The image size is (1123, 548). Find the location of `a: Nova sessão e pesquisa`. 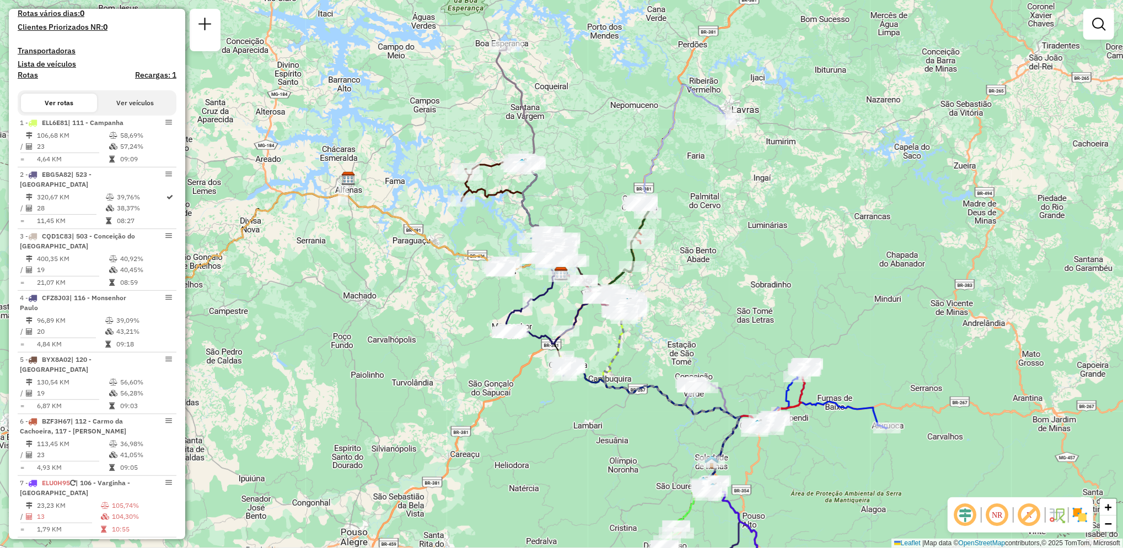

a: Nova sessão e pesquisa is located at coordinates (205, 25).